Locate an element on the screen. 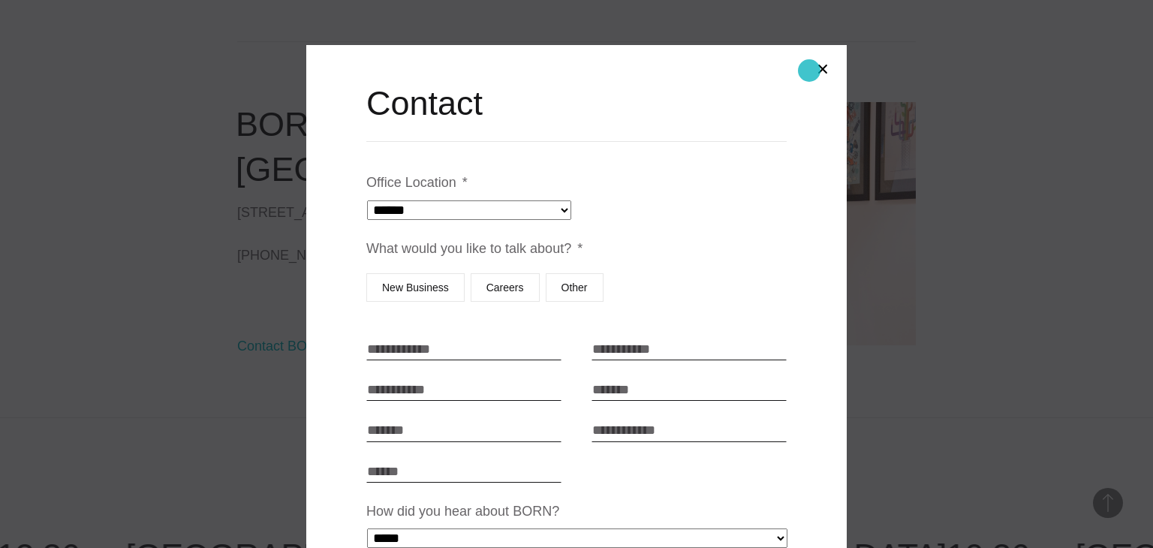 Image resolution: width=1153 pixels, height=548 pixels. label: New Business is located at coordinates (415, 288).